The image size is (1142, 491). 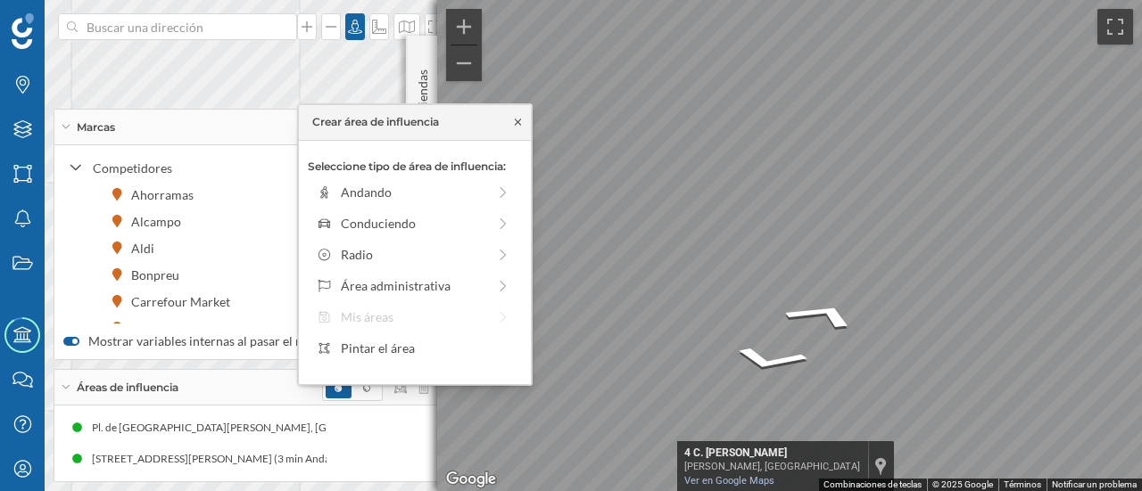 What do you see at coordinates (246, 342) in the screenshot?
I see `label: Mostrar variables internas al pasar el ratón sobre el marcador` at bounding box center [246, 342].